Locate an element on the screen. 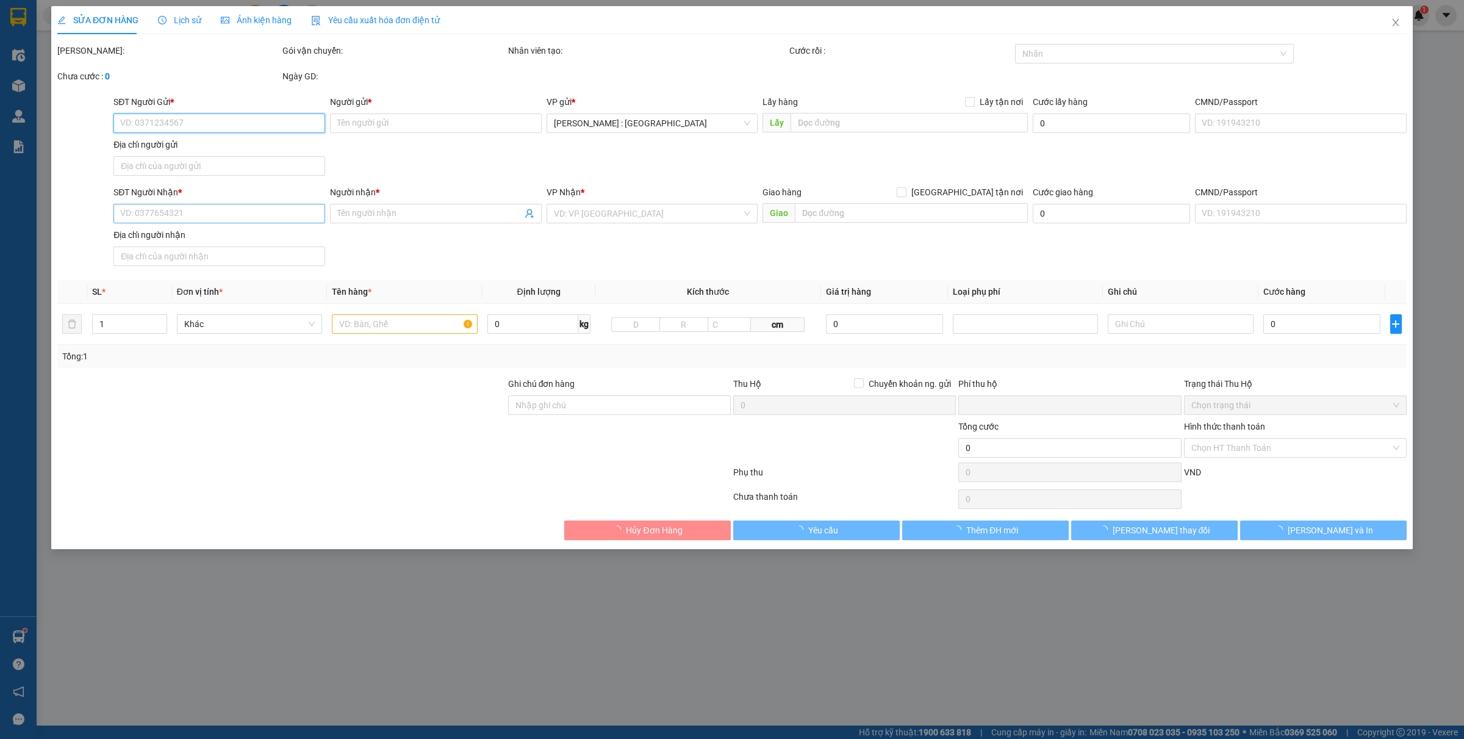 This screenshot has width=1464, height=739. span: Đơn vị tính is located at coordinates (199, 292).